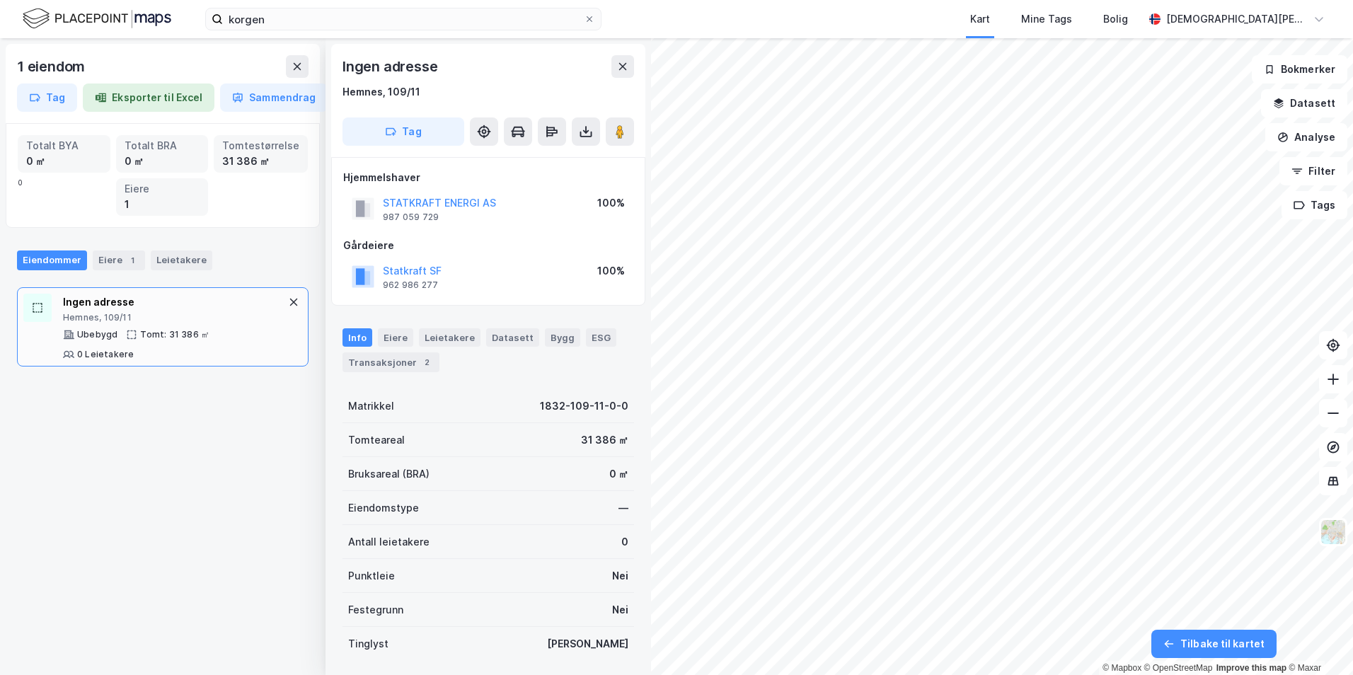  What do you see at coordinates (1314, 205) in the screenshot?
I see `button: Tags` at bounding box center [1314, 205].